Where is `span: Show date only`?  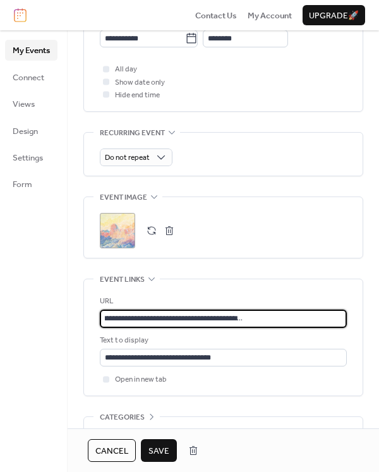 span: Show date only is located at coordinates (140, 83).